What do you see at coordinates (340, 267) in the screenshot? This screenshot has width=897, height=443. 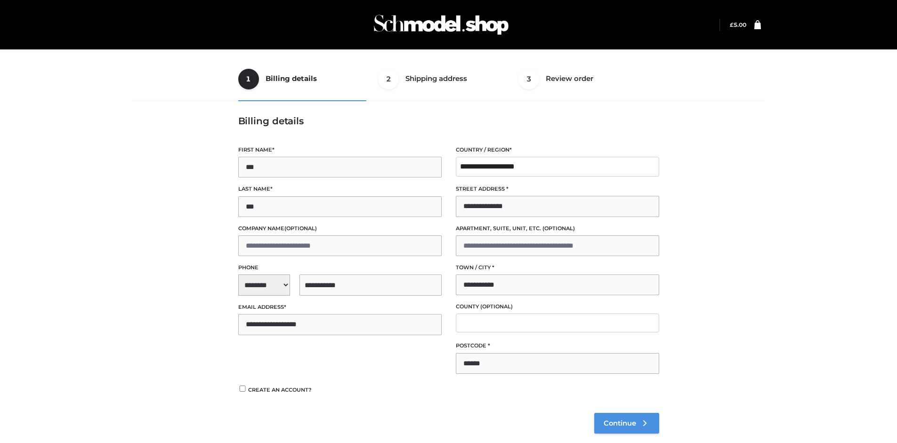 I see `label: Phone` at bounding box center [340, 267].